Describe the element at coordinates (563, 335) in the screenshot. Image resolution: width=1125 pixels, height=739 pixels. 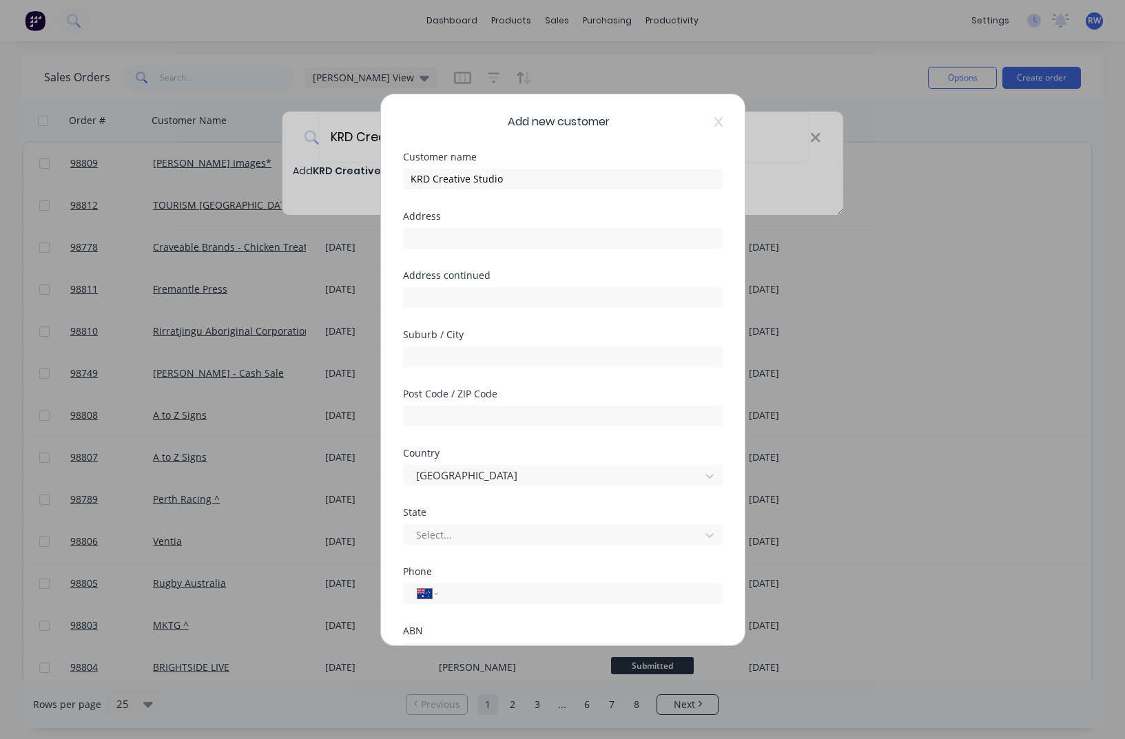
I see `div: Suburb / City` at that location.